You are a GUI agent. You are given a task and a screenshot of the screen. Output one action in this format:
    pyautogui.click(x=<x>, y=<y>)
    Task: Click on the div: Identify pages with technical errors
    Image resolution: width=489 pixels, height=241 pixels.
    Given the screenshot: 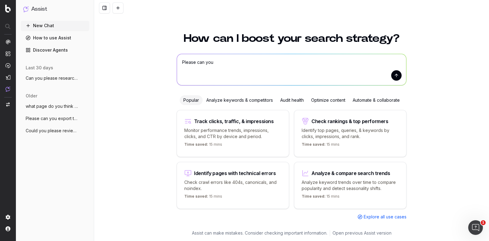 What is the action you would take?
    pyautogui.click(x=235, y=173)
    